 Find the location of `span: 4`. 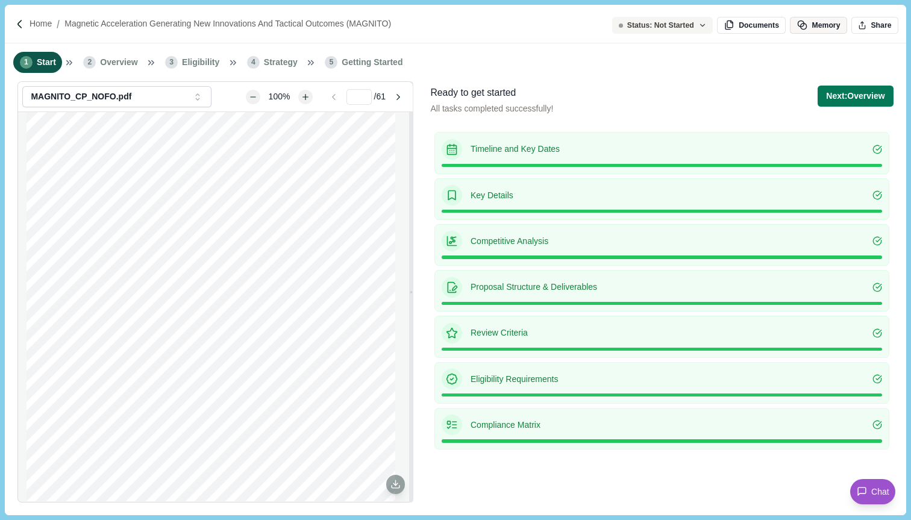

span: 4 is located at coordinates (253, 62).